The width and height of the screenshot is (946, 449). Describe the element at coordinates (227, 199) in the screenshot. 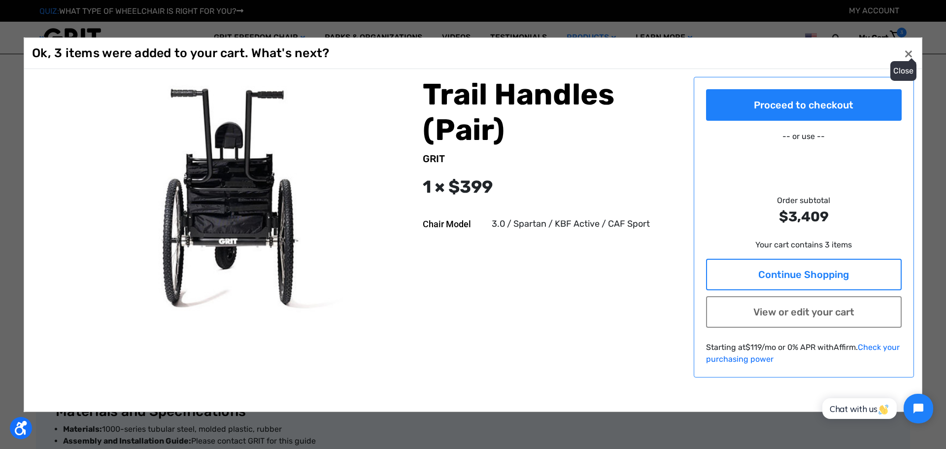

I see `img: Trail Handles (Pair)` at that location.